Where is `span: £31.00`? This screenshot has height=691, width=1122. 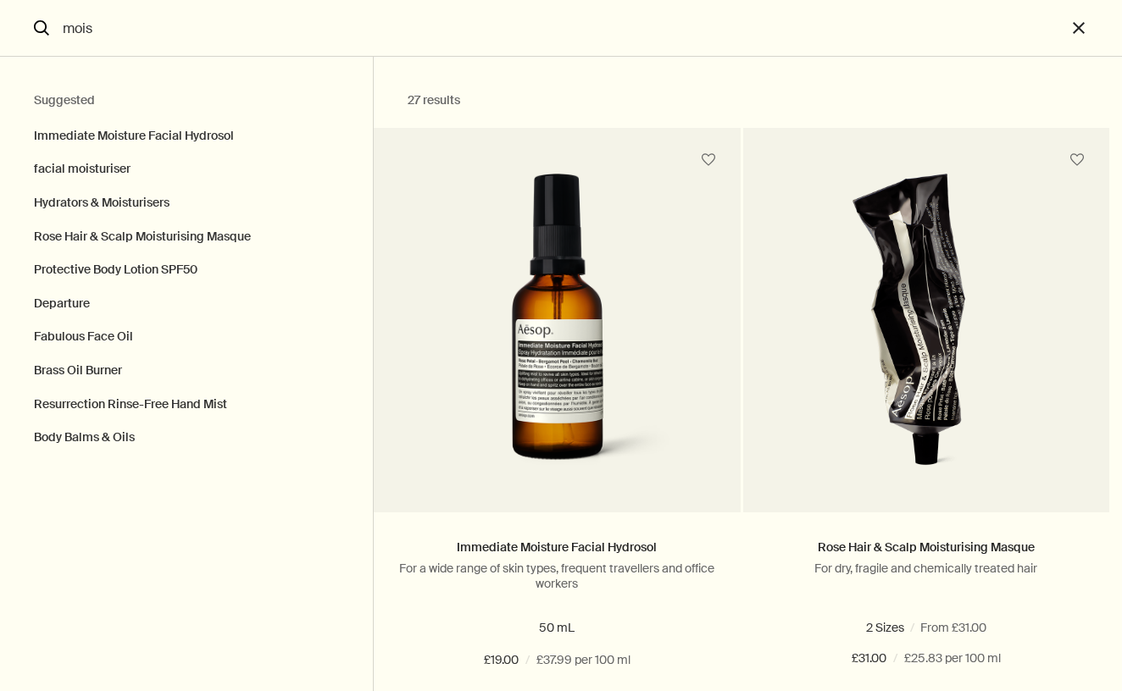
span: £31.00 is located at coordinates (868, 659).